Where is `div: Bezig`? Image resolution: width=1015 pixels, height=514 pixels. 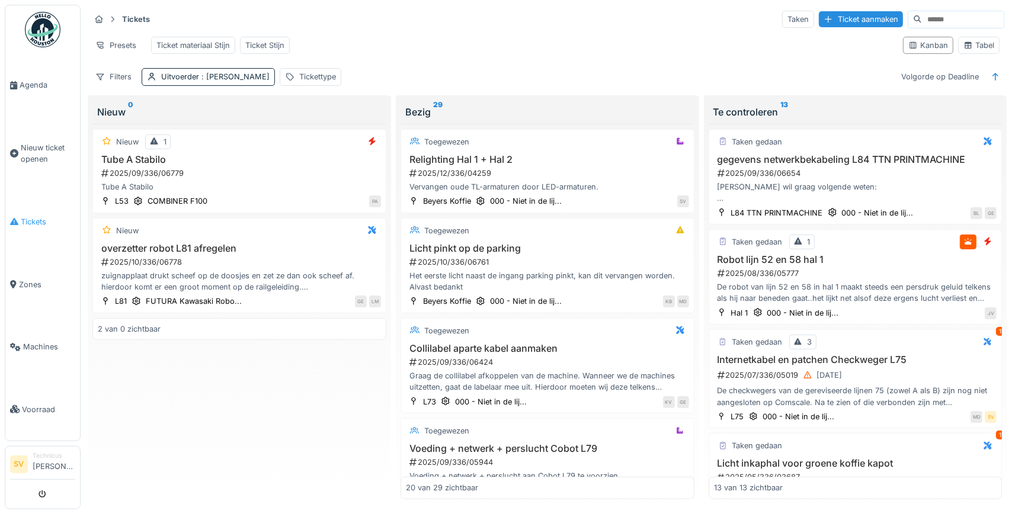 div: Bezig is located at coordinates (547, 112).